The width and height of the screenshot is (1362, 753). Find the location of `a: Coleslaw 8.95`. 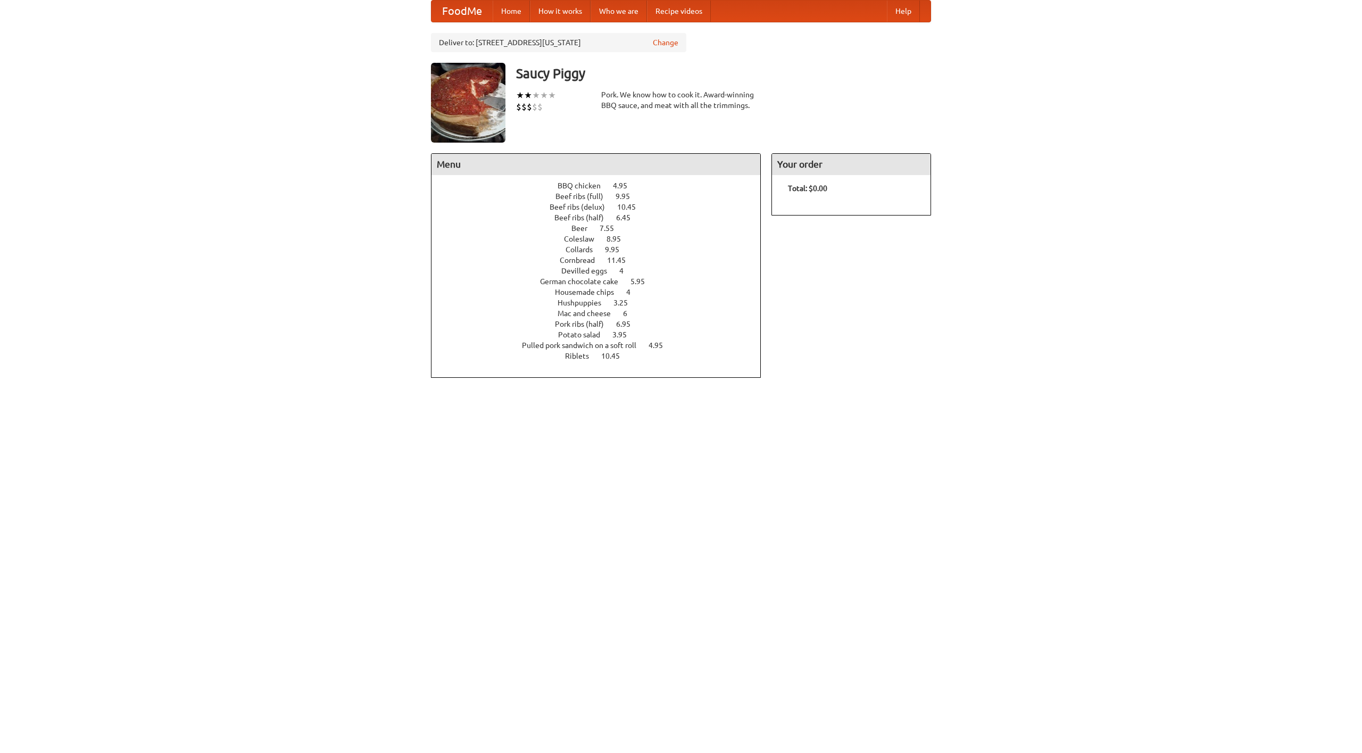

a: Coleslaw 8.95 is located at coordinates (602, 239).